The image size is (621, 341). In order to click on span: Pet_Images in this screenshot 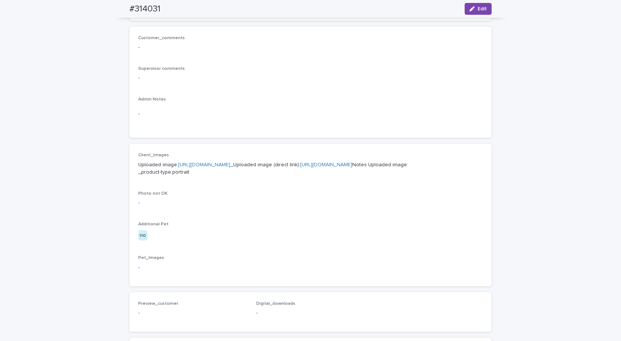, I will do `click(151, 258)`.